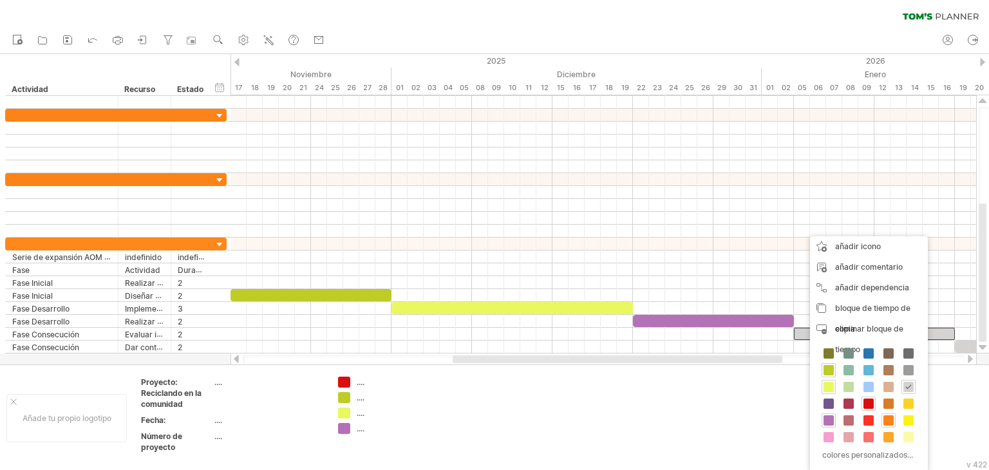  I want to click on font: 07, so click(834, 88).